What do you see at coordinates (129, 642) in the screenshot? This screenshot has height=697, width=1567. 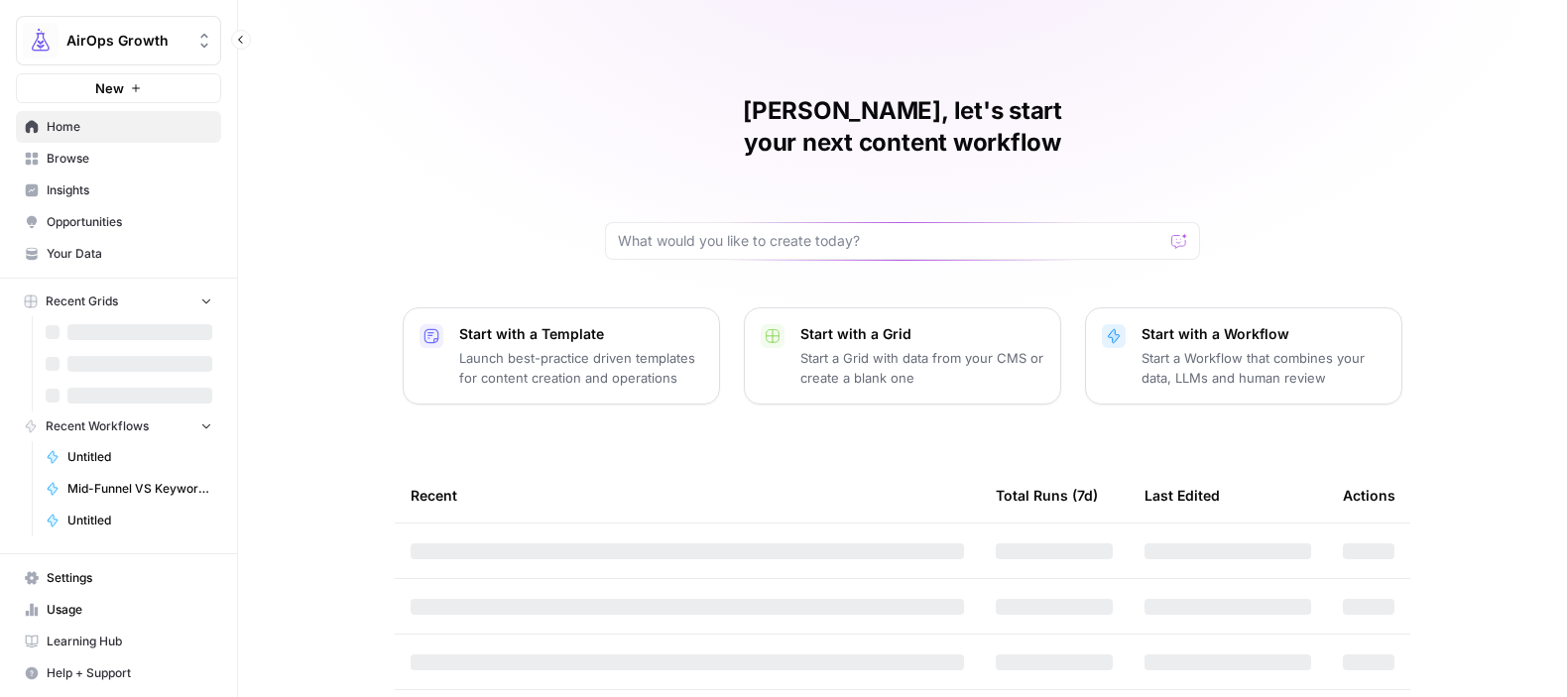 I see `span: Learning Hub` at bounding box center [129, 642].